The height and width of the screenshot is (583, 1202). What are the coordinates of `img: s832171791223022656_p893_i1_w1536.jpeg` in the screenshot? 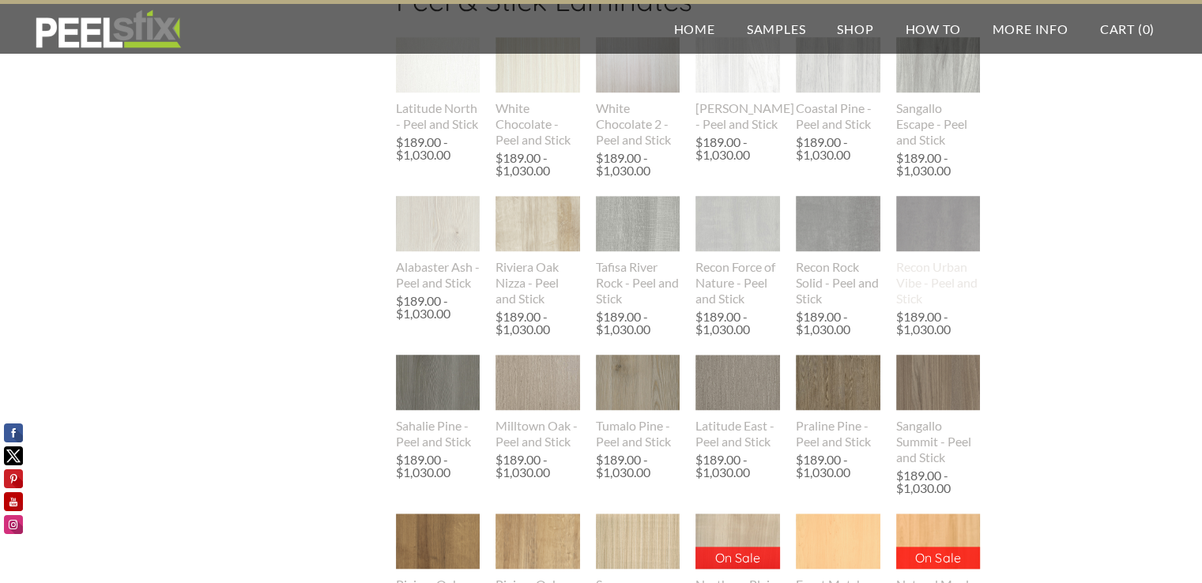 It's located at (938, 224).